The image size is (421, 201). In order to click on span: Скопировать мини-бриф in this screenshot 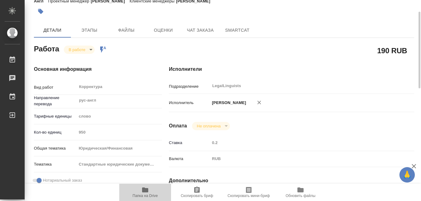, I will do `click(249, 196)`.